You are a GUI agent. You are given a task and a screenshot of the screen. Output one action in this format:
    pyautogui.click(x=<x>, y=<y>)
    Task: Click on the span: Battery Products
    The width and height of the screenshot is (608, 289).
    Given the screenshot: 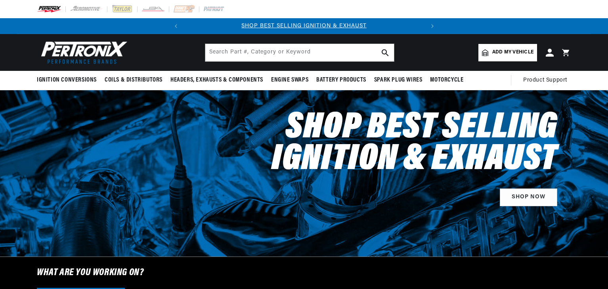 What is the action you would take?
    pyautogui.click(x=341, y=80)
    